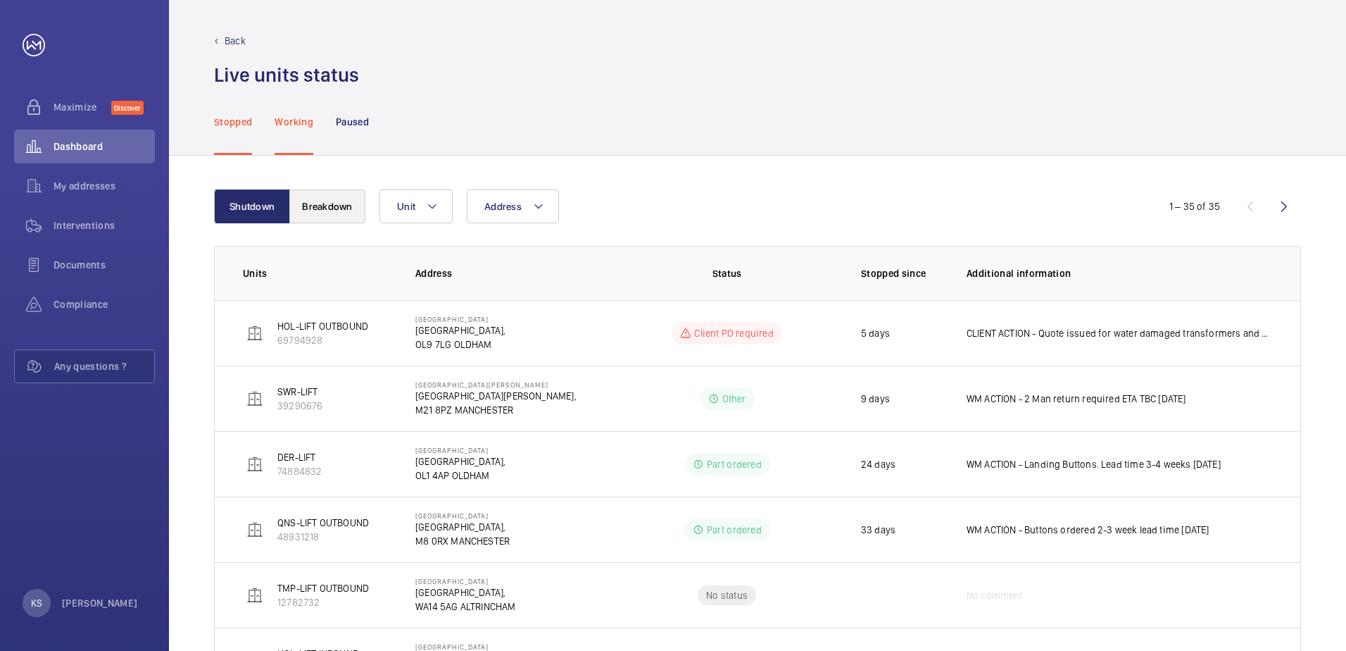 Image resolution: width=1346 pixels, height=651 pixels. Describe the element at coordinates (104, 186) in the screenshot. I see `span: My addresses` at that location.